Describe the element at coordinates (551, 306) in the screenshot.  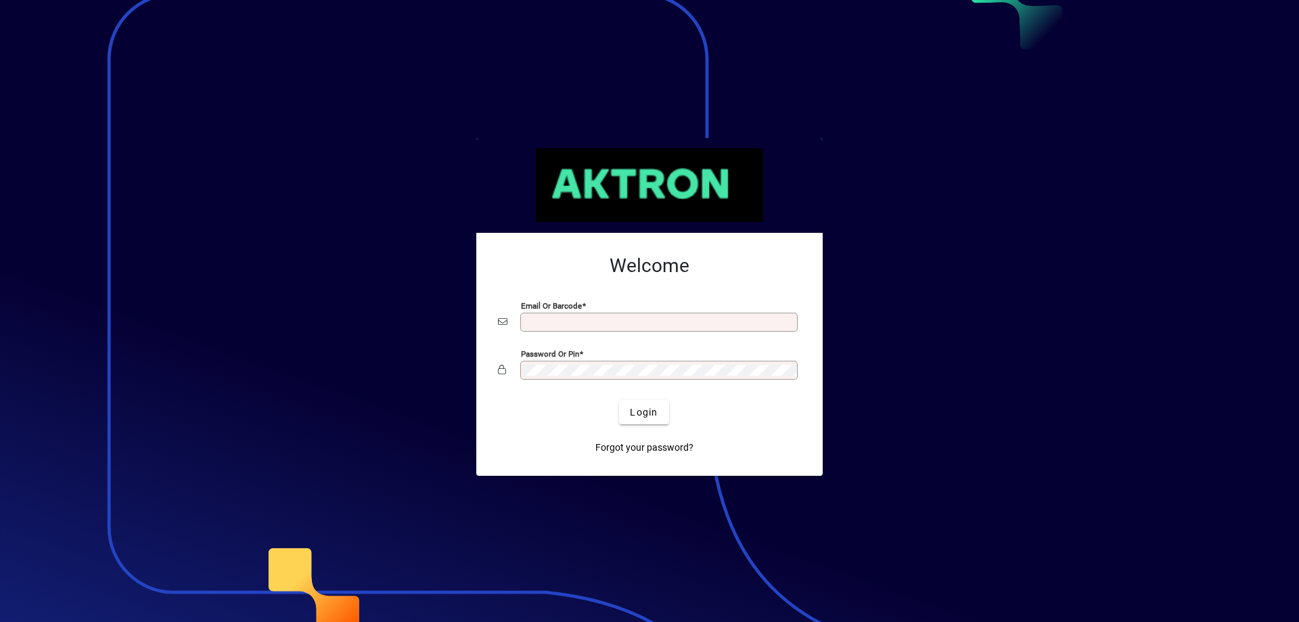
I see `mat-label: Email or Barcode` at that location.